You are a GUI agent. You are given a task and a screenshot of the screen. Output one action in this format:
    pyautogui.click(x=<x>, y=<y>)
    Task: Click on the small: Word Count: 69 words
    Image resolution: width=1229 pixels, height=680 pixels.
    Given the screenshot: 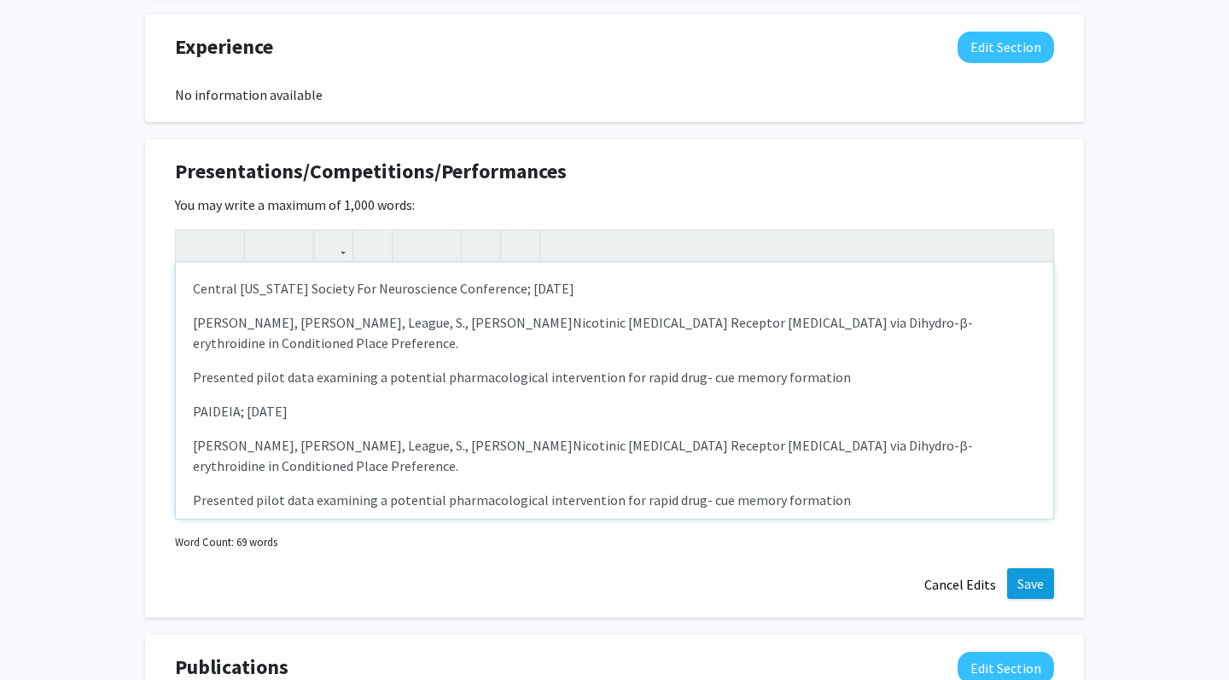 What is the action you would take?
    pyautogui.click(x=226, y=542)
    